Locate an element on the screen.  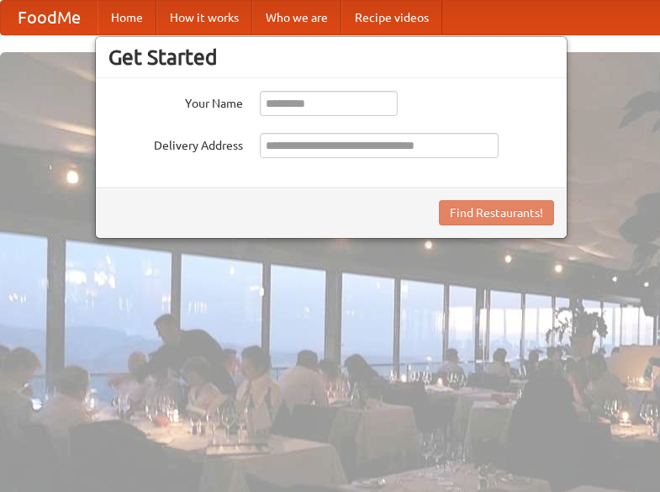
a: Recipe videos is located at coordinates (392, 18).